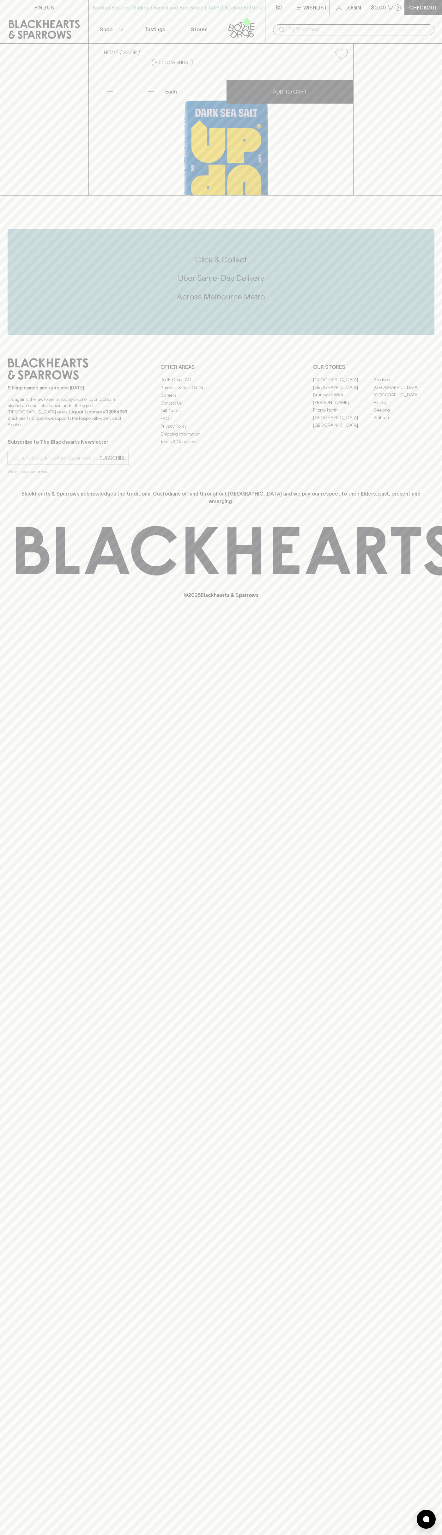  I want to click on div: Call to action block, so click(221, 282).